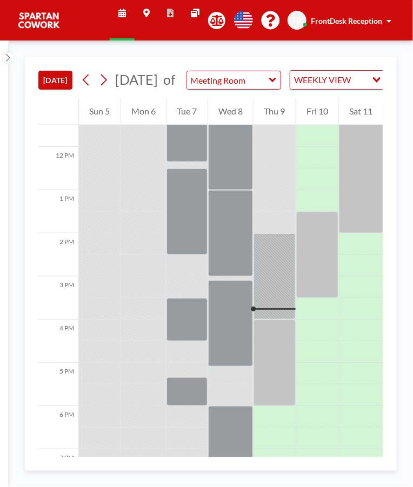 The height and width of the screenshot is (487, 413). Describe the element at coordinates (231, 112) in the screenshot. I see `div: Wed 8` at that location.